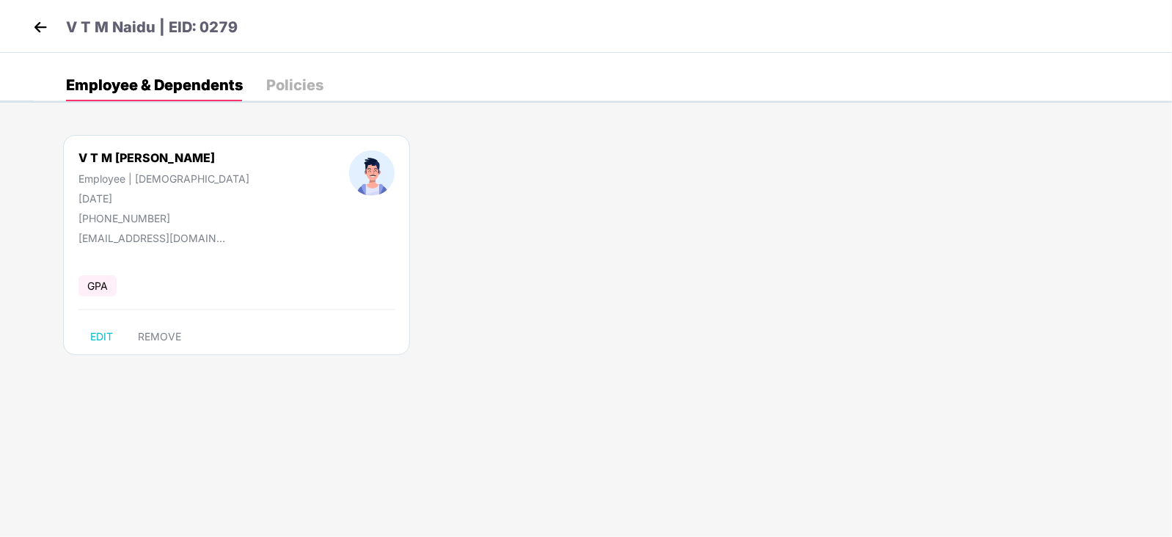 This screenshot has height=537, width=1172. Describe the element at coordinates (98, 285) in the screenshot. I see `span: GPA` at that location.